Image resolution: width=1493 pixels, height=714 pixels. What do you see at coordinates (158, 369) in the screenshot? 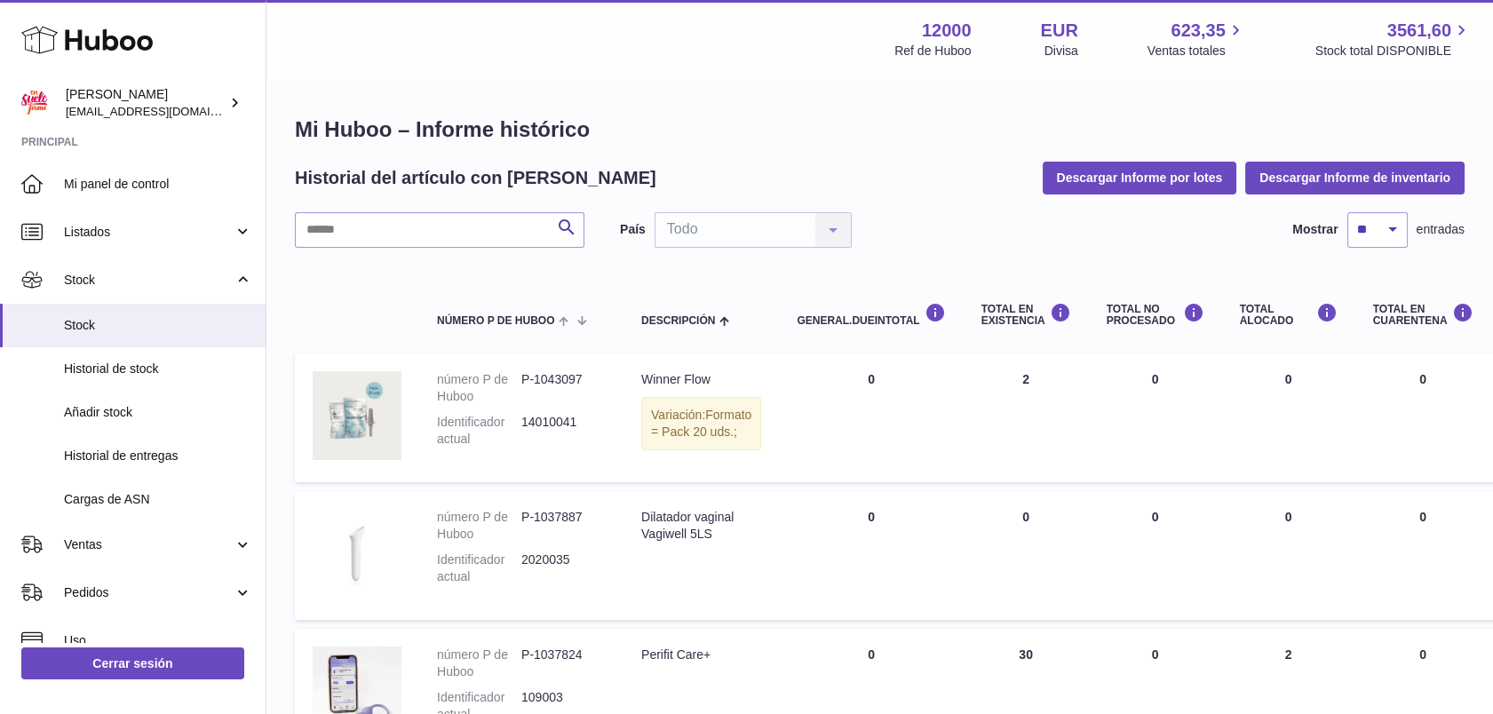
I see `span: Historial de stock` at bounding box center [158, 369].